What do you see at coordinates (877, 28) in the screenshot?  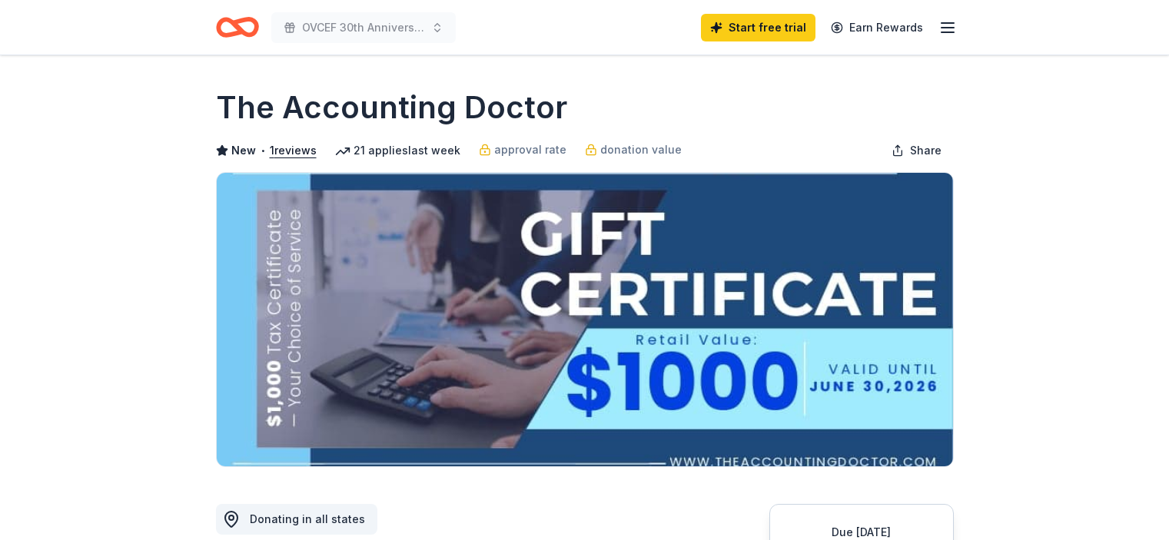 I see `a: Earn Rewards` at bounding box center [877, 28].